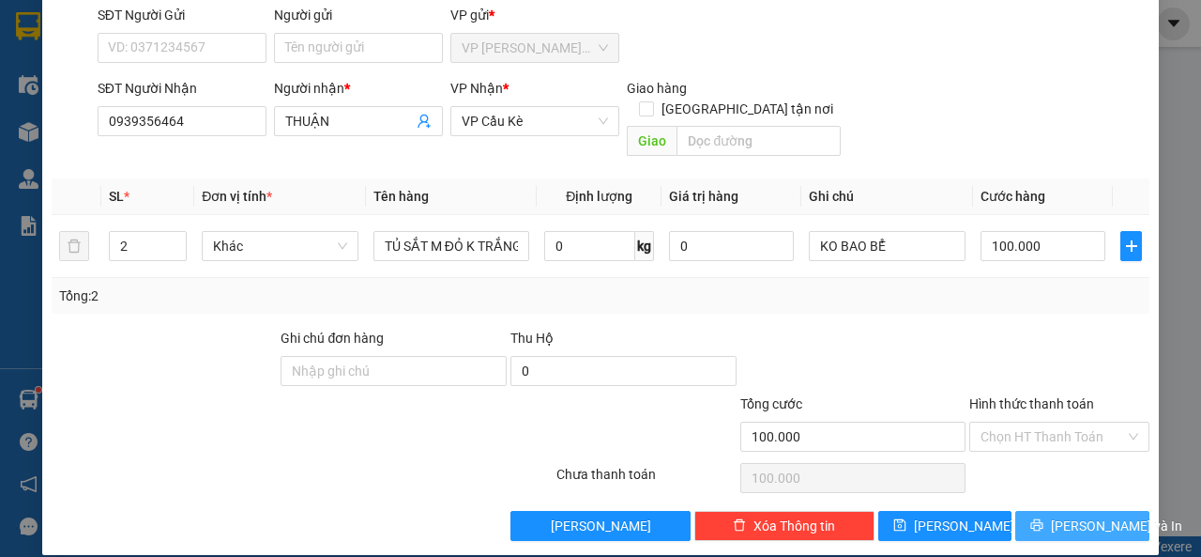 Image resolution: width=1201 pixels, height=557 pixels. Describe the element at coordinates (887, 246) in the screenshot. I see `input: Ghi Chú` at that location.